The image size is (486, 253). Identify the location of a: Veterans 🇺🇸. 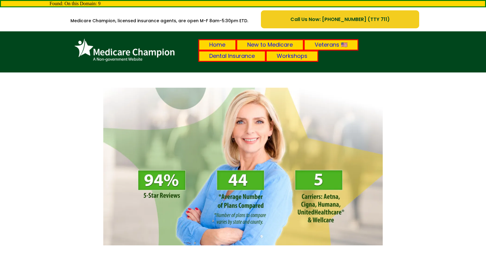
(331, 45).